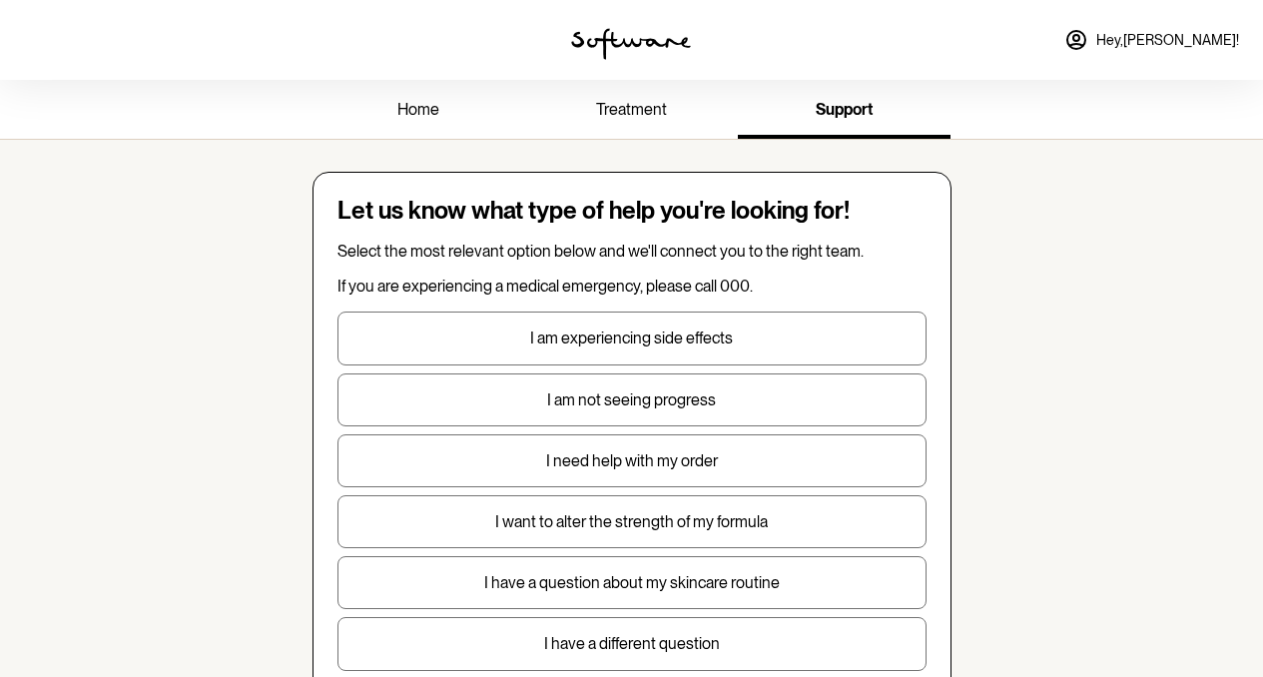  Describe the element at coordinates (632, 582) in the screenshot. I see `p: I have a question about my skincare routine` at that location.